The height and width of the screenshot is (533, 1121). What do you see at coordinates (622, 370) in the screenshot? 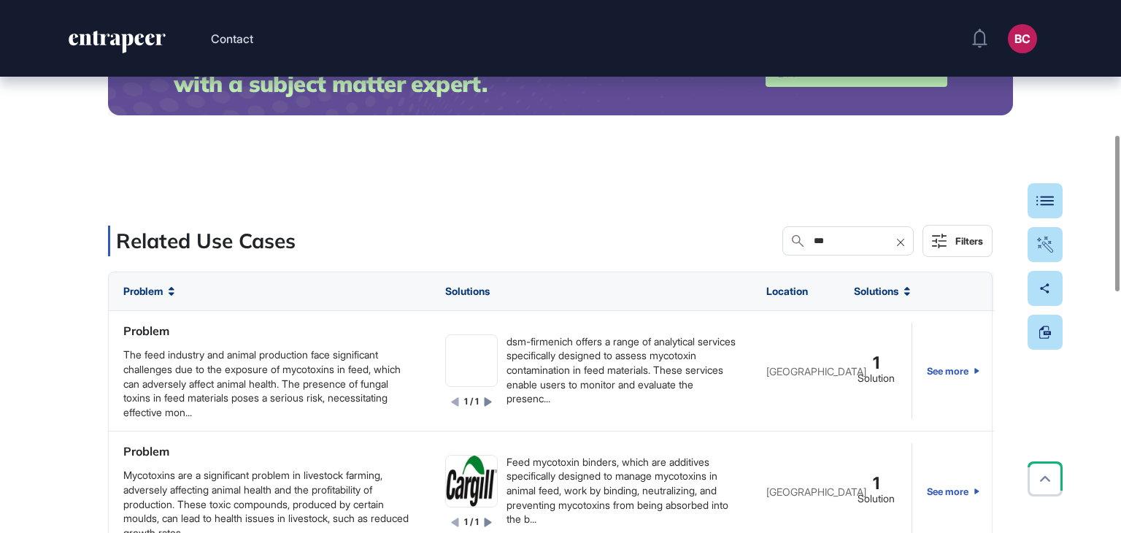
I see `div: dsm-firmenich offers a range of analytical services specifically designed to assess mycotoxin con...` at bounding box center [622, 370].